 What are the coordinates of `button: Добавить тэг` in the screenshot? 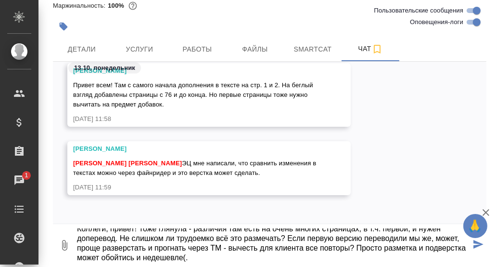 It's located at (64, 26).